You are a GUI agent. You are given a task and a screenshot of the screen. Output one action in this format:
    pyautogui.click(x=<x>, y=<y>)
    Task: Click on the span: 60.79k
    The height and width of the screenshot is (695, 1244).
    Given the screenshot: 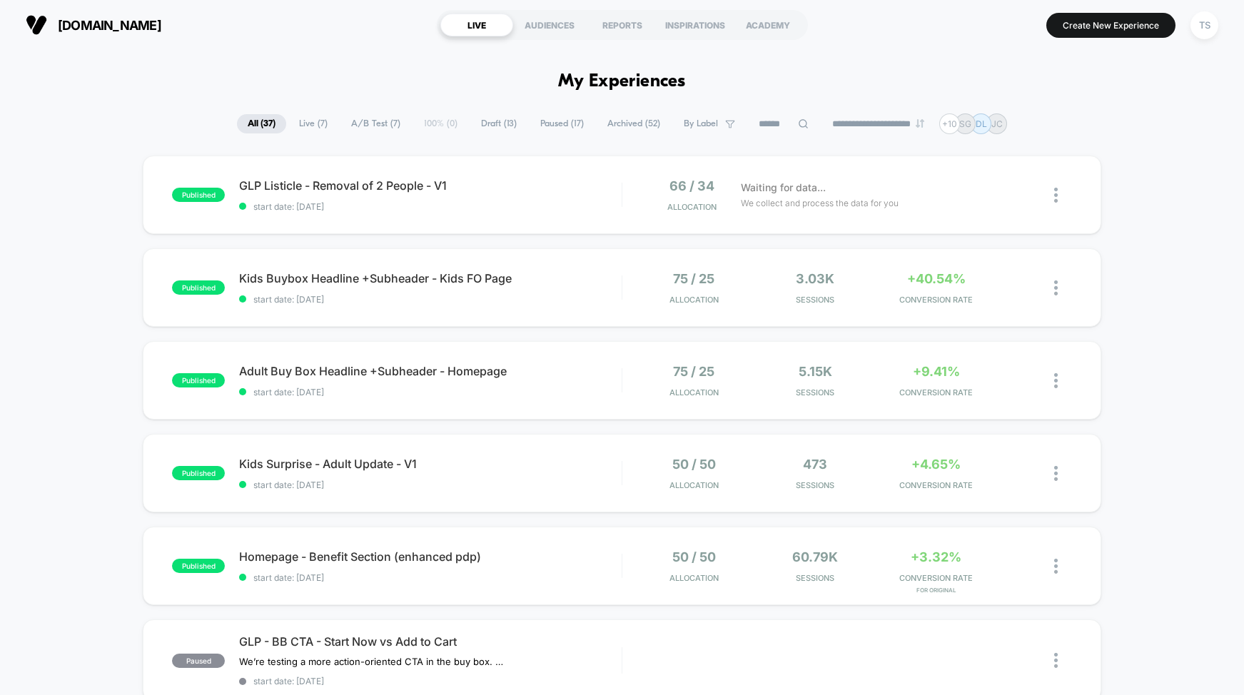 What is the action you would take?
    pyautogui.click(x=815, y=557)
    